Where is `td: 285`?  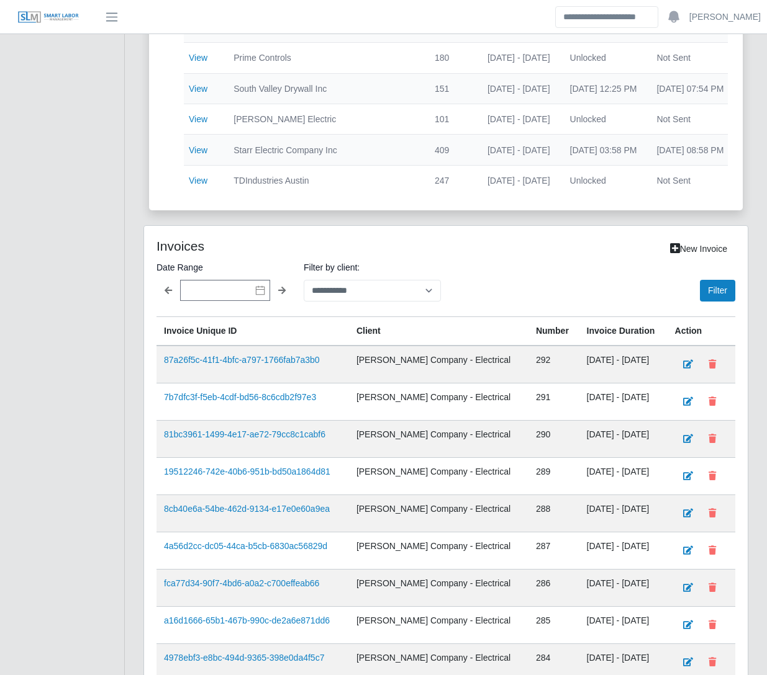
td: 285 is located at coordinates (554, 626).